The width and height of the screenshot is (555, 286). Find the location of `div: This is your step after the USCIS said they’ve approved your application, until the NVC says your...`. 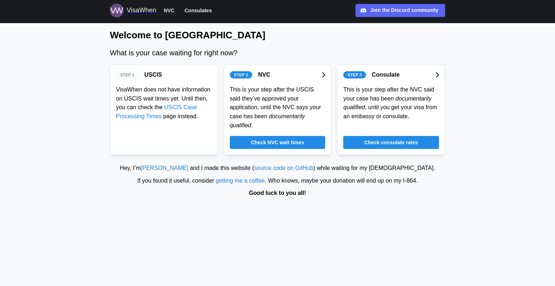

div: This is your step after the USCIS said they’ve approved your application, until the NVC says your... is located at coordinates (277, 108).